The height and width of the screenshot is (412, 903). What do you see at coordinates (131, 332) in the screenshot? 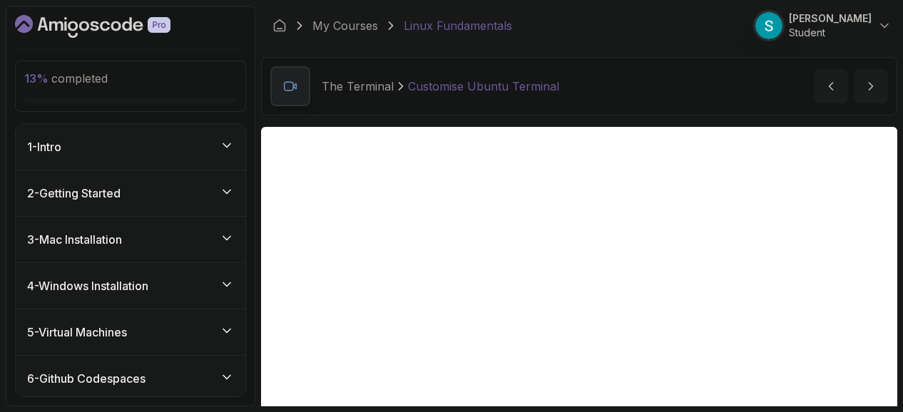
I see `button: 5-Virtual Machines` at bounding box center [131, 332].